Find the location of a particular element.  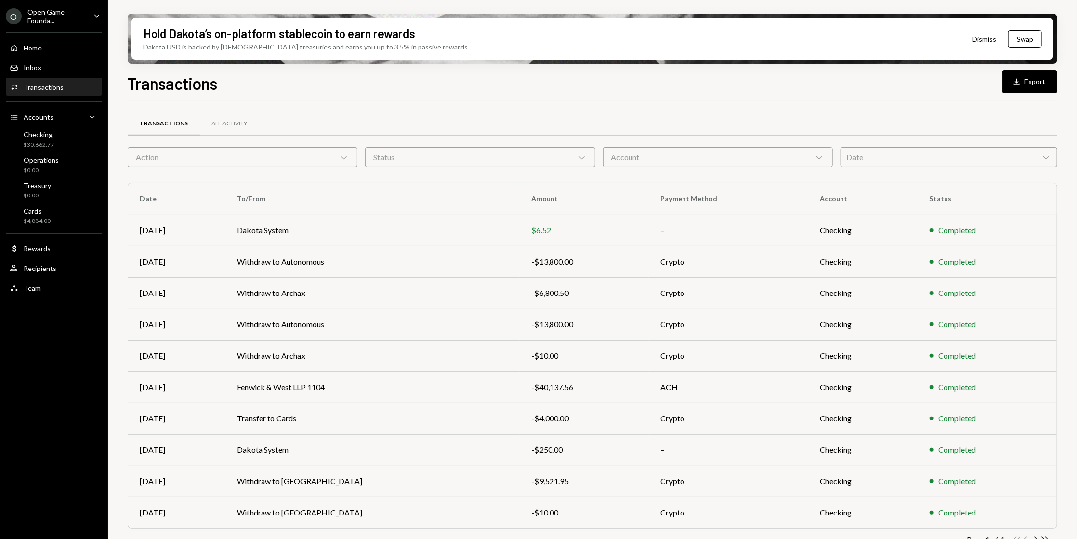

div: $6.52 is located at coordinates (584, 231).